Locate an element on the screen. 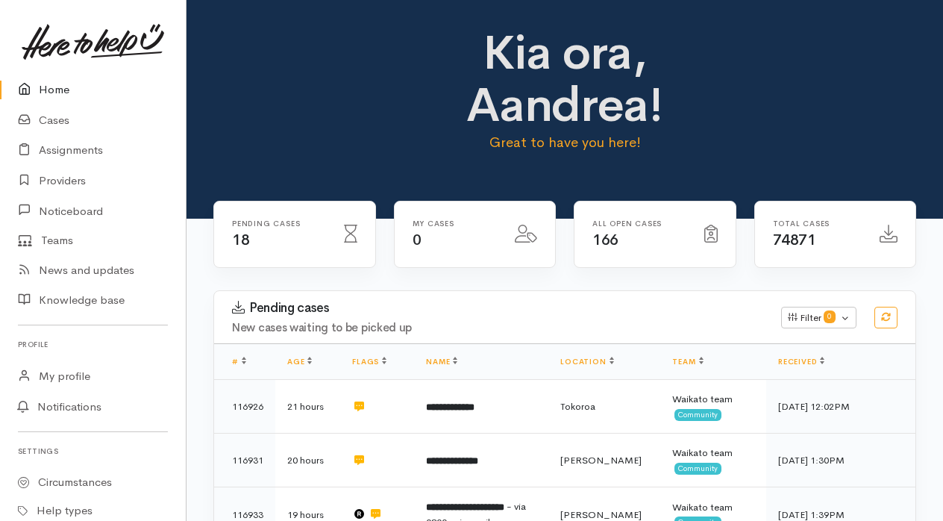  td: 20 hours is located at coordinates (307, 460).